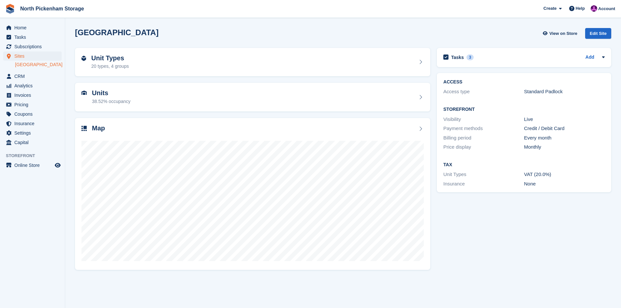  I want to click on span: Online Store, so click(34, 165).